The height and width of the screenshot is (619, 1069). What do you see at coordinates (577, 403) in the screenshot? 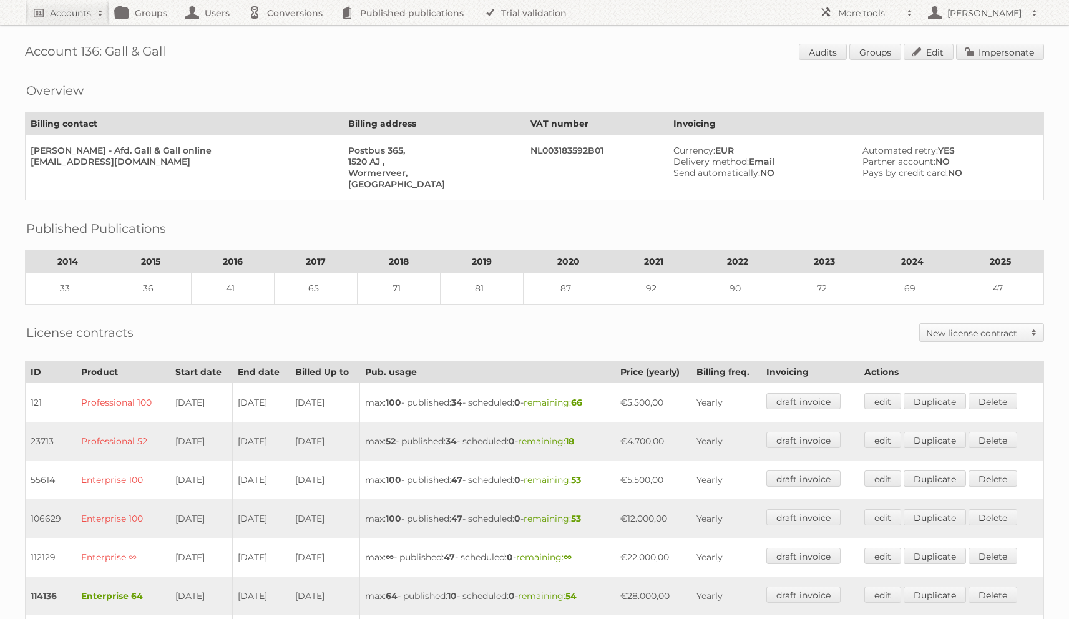
I see `strong: 66` at bounding box center [577, 403].